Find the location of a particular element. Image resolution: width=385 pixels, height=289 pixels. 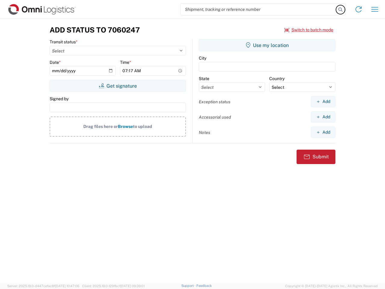

span: Client: 2025.19.0-129fbcf is located at coordinates (113, 286).